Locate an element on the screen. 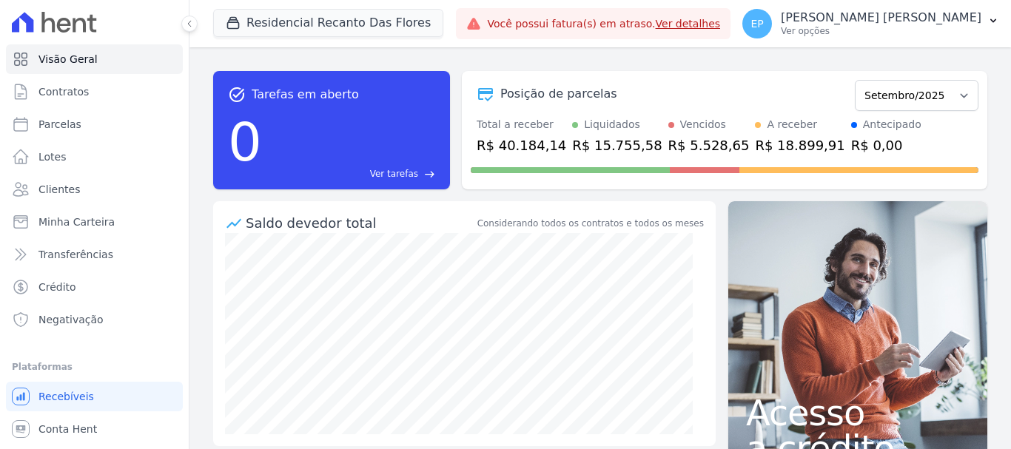 The width and height of the screenshot is (1011, 449). span: Parcelas is located at coordinates (60, 124).